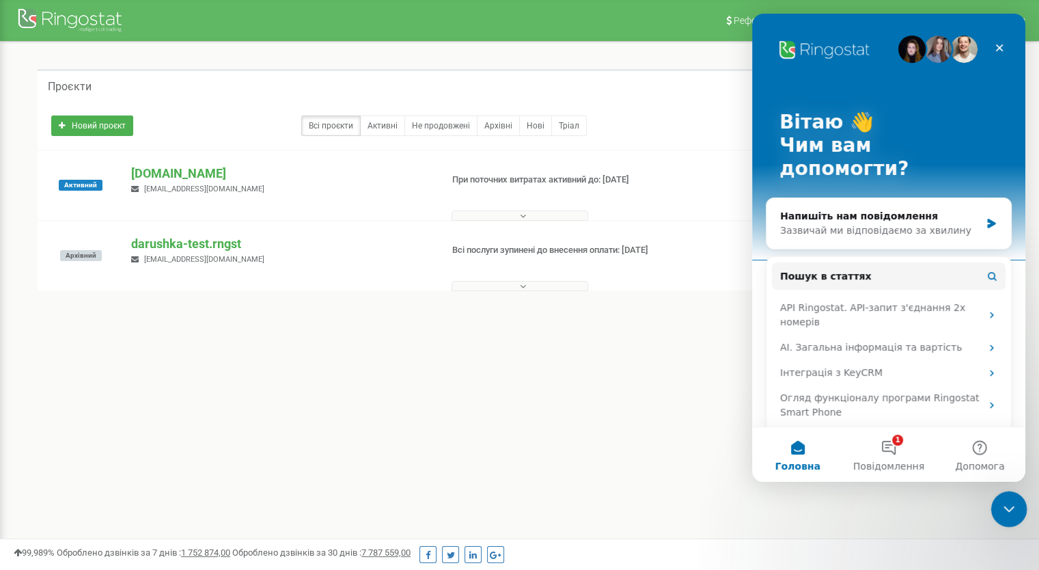  I want to click on div: Зазвичай ми відповідаємо за хвилину, so click(128, 217).